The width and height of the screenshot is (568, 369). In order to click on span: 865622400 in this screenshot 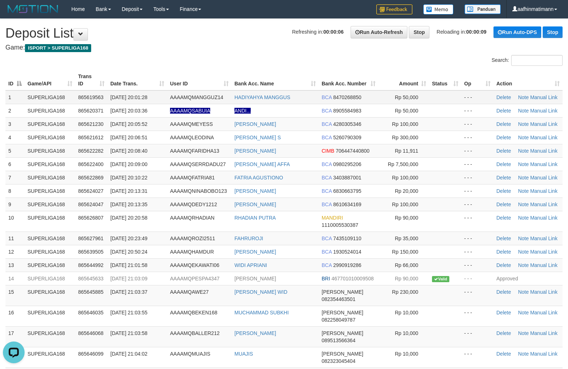, I will do `click(91, 164)`.